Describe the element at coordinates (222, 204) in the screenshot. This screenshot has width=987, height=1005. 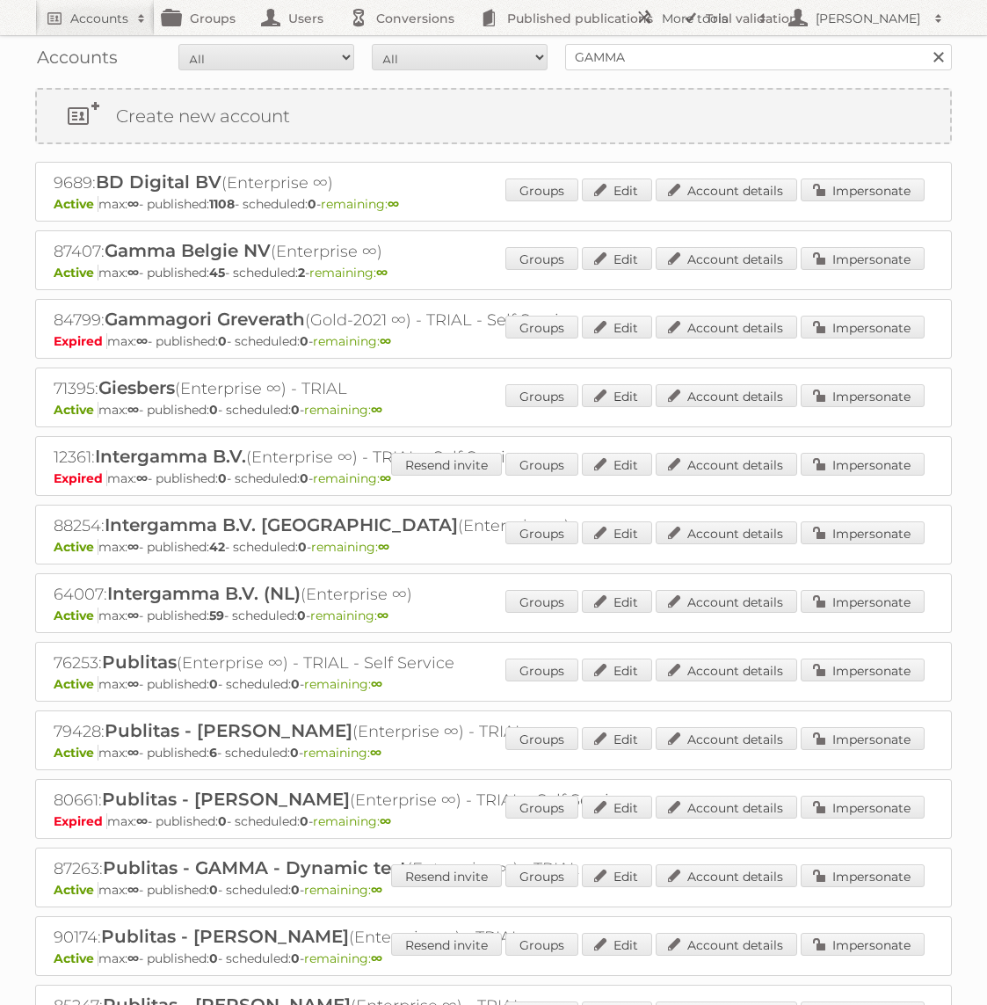
I see `strong: 1108` at that location.